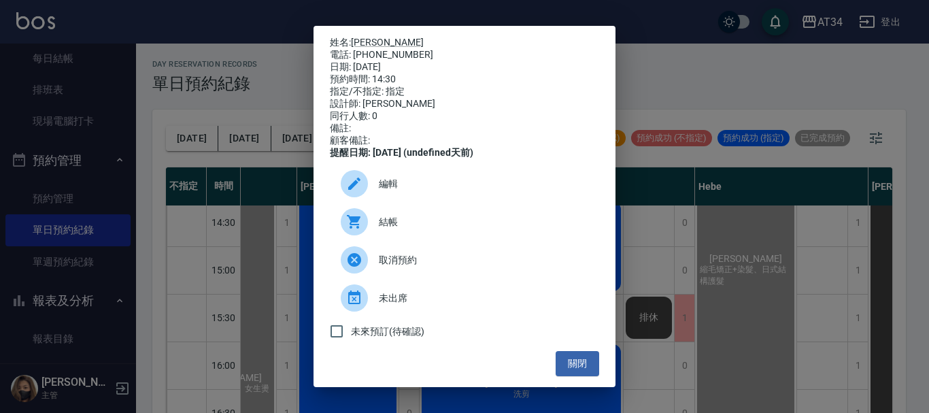 Image resolution: width=929 pixels, height=413 pixels. Describe the element at coordinates (464, 222) in the screenshot. I see `div: 結帳` at that location.